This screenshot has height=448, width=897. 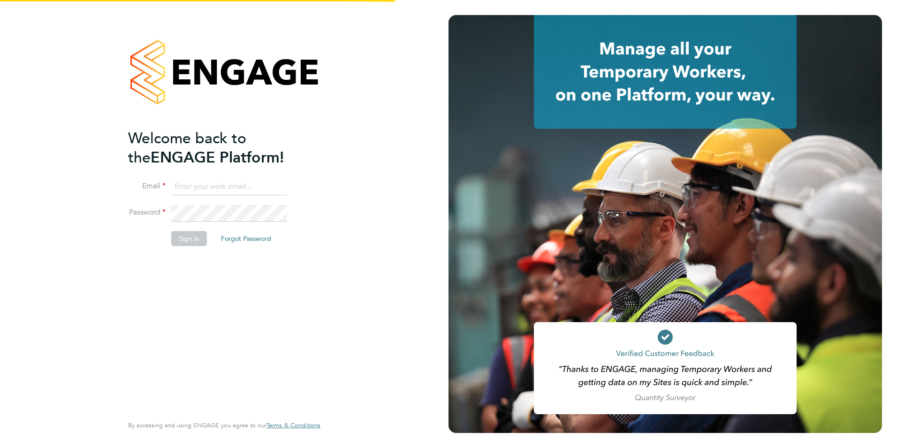 I want to click on label: Email, so click(x=147, y=186).